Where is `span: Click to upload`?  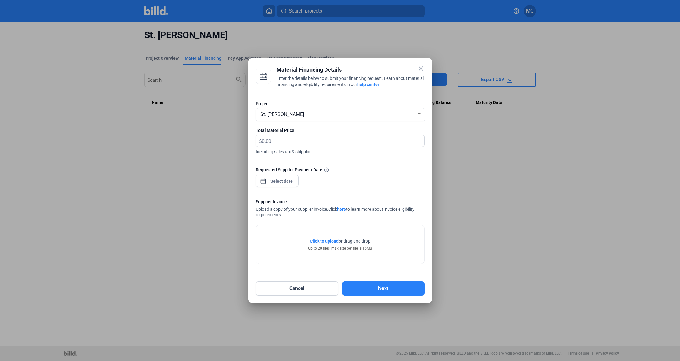 span: Click to upload is located at coordinates (324, 241).